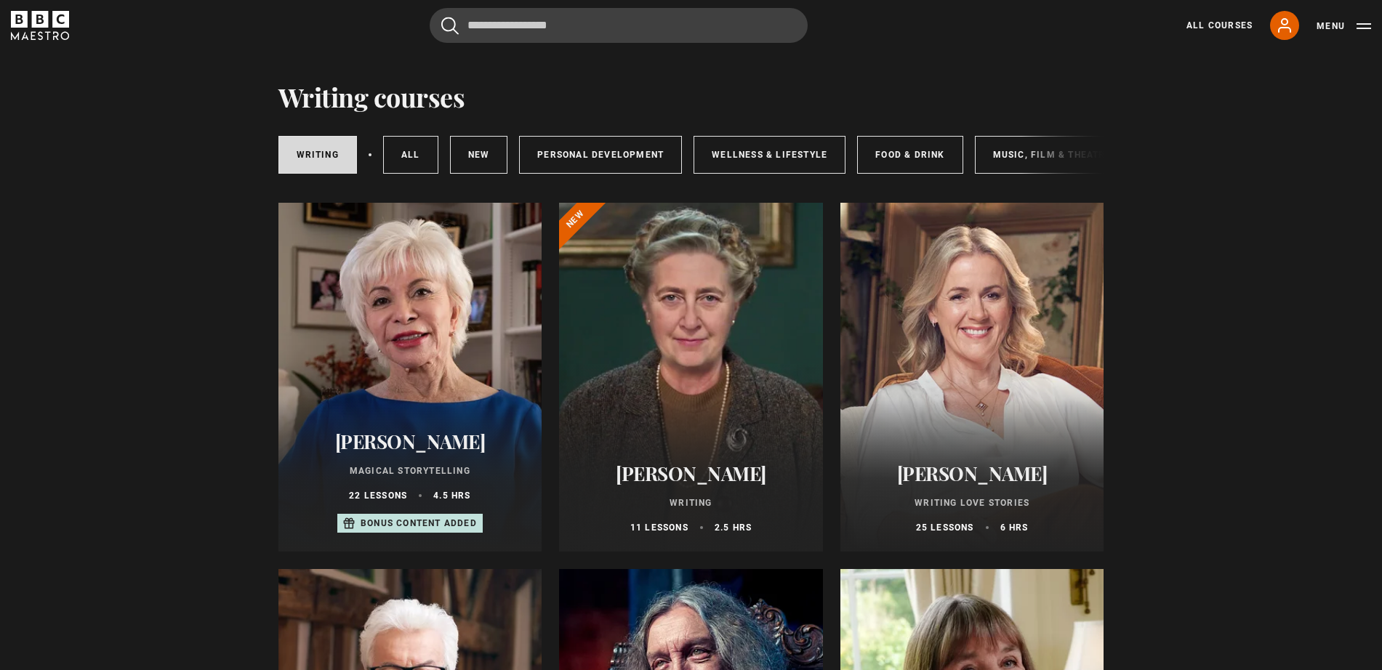 The width and height of the screenshot is (1382, 670). What do you see at coordinates (479, 155) in the screenshot?
I see `a: New` at bounding box center [479, 155].